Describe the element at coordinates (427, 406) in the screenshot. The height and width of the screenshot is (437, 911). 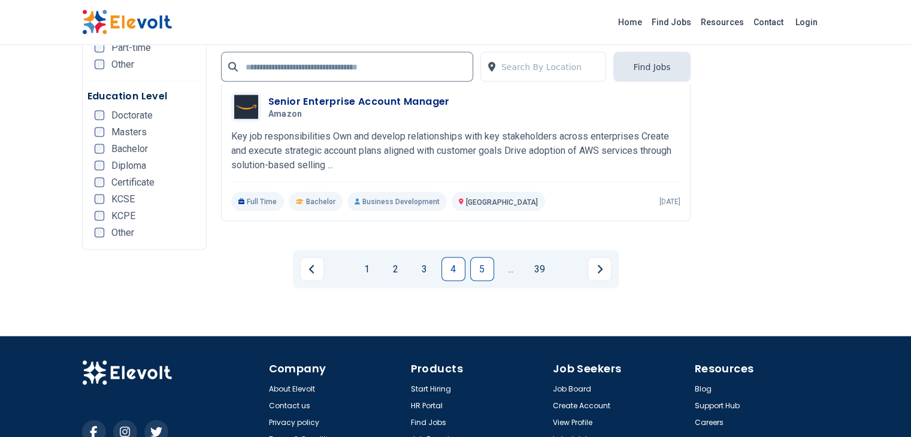
I see `a: HR Portal` at that location.